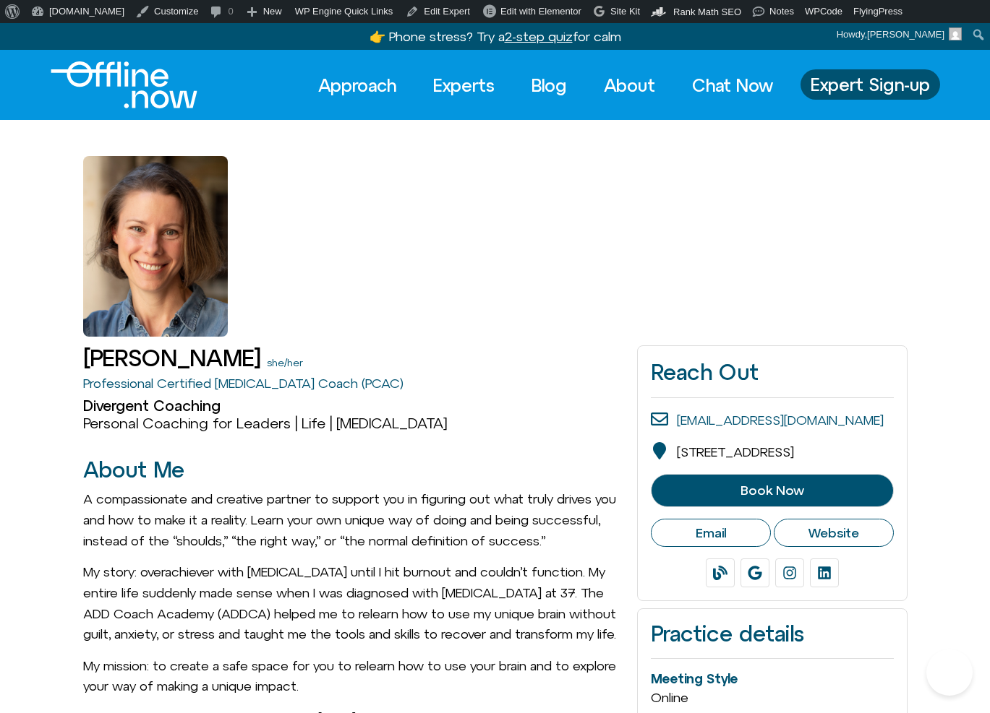 The width and height of the screenshot is (990, 713). I want to click on a: About, so click(629, 85).